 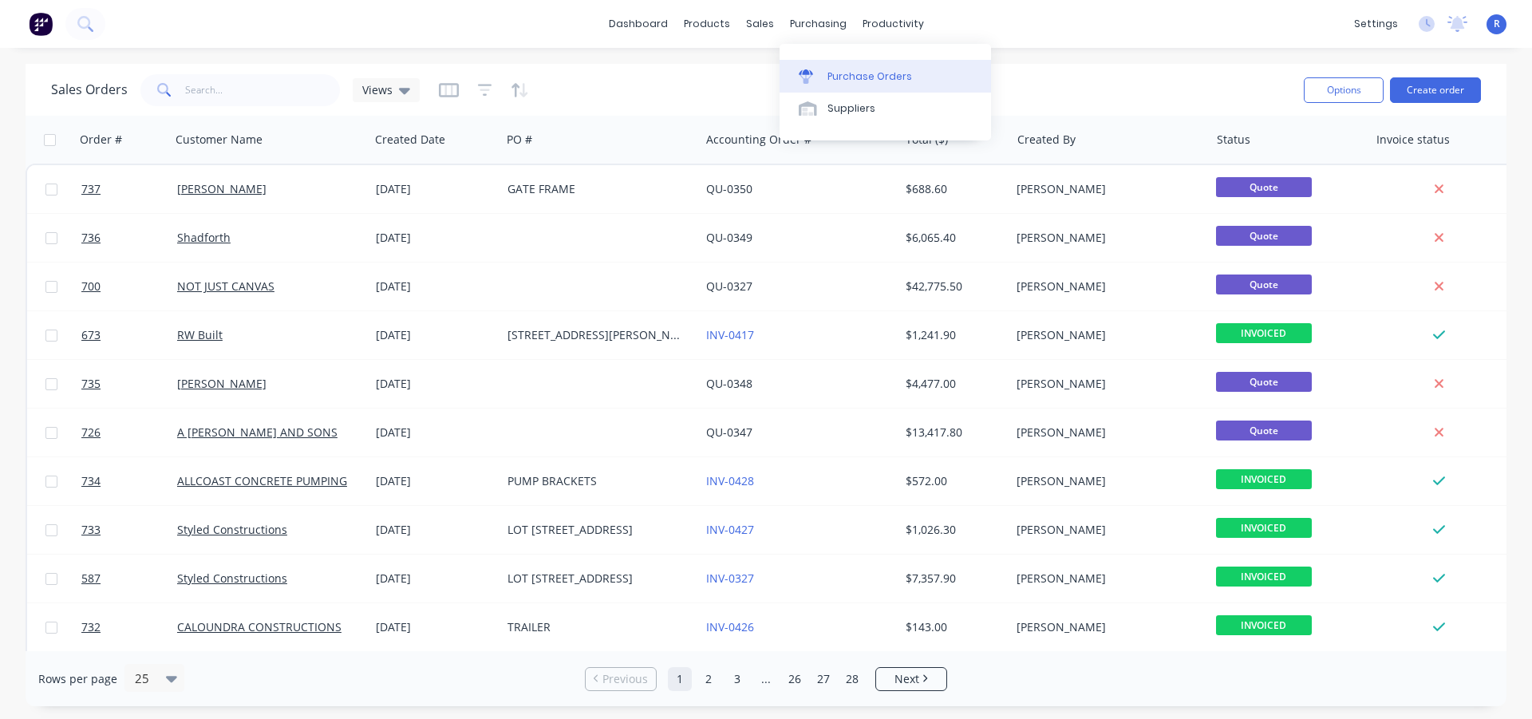 I want to click on a: 700, so click(x=129, y=286).